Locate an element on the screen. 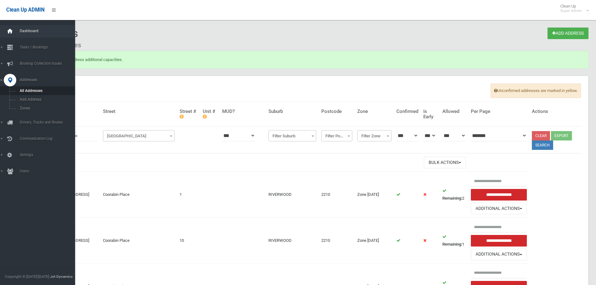  h4: Street # is located at coordinates (189, 114).